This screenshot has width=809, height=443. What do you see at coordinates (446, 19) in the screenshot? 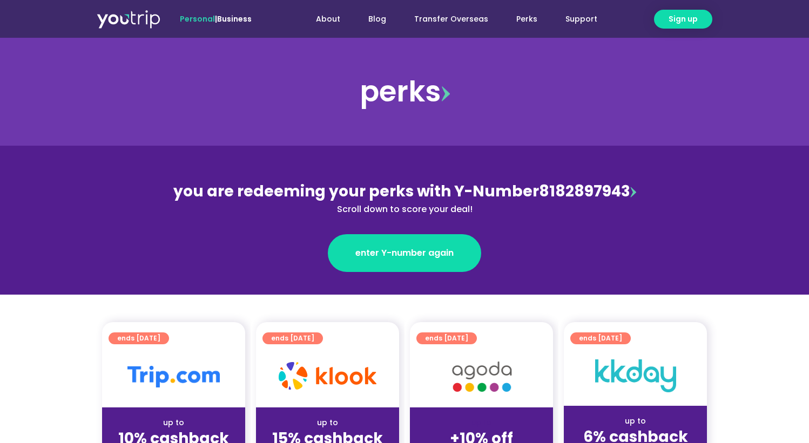
I see `nav: Menu` at bounding box center [446, 19].